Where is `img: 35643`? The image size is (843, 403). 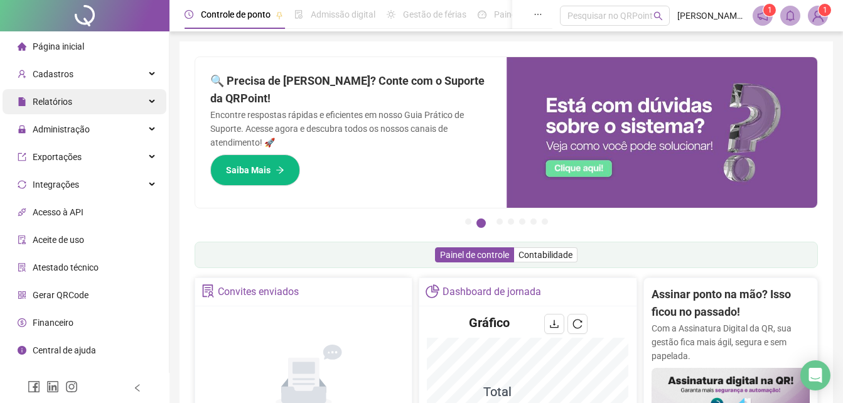 img: 35643 is located at coordinates (818, 16).